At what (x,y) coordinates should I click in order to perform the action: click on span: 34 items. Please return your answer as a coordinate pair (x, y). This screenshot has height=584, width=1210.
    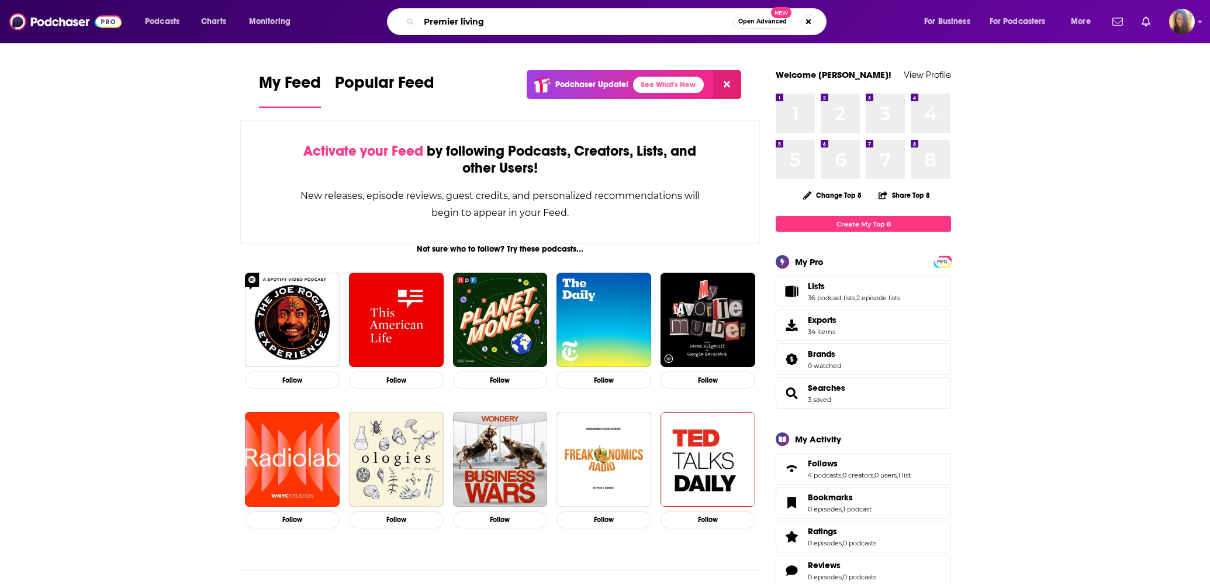
    Looking at the image, I should click on (822, 332).